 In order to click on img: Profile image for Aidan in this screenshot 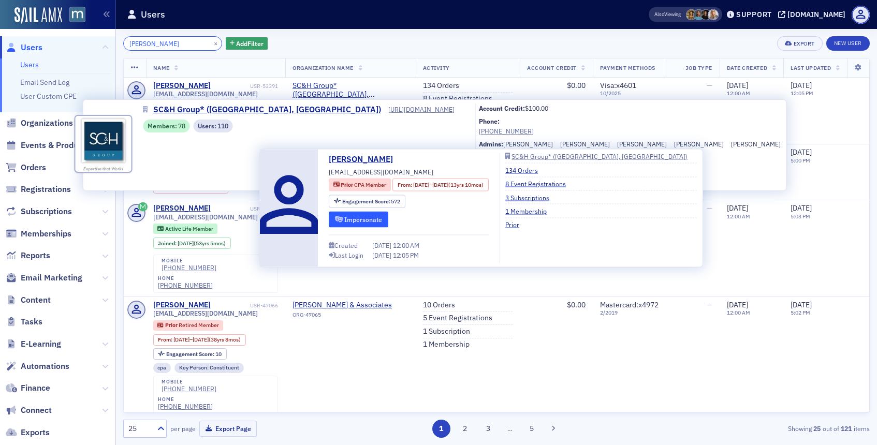, I will do `click(161, 27)`.